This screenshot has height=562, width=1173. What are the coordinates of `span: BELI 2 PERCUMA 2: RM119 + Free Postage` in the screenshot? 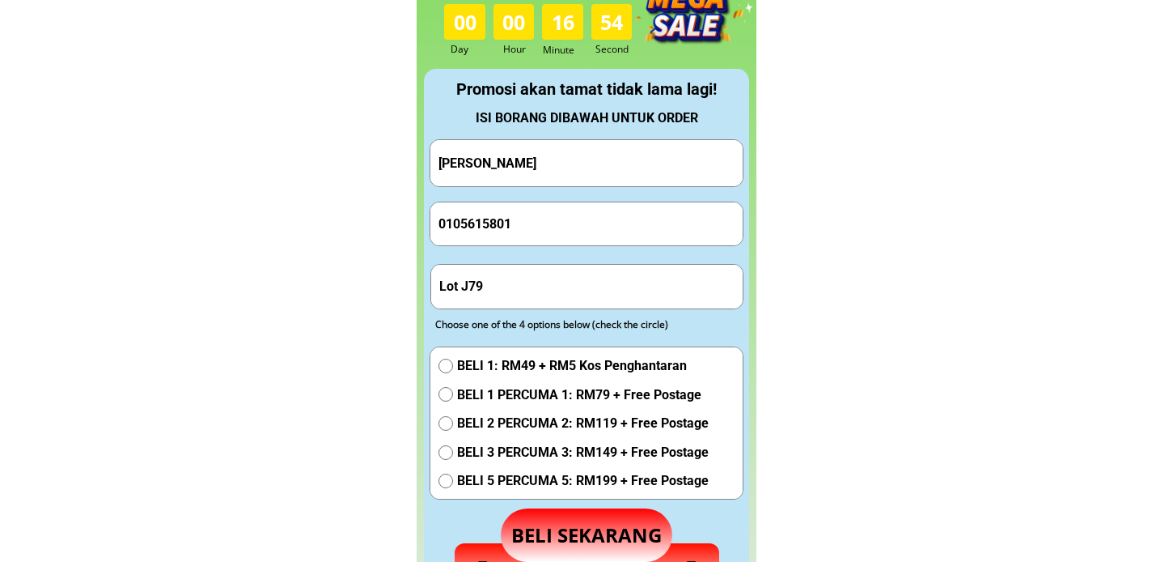 It's located at (583, 423).